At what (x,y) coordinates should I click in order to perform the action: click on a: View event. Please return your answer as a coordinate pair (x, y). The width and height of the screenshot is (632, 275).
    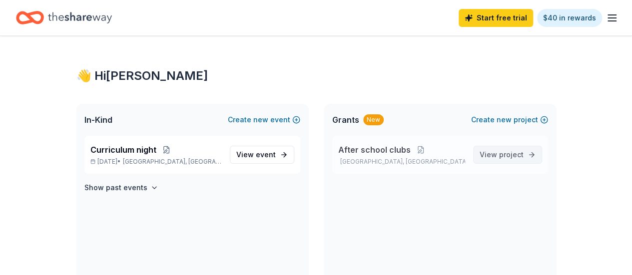
    Looking at the image, I should click on (262, 155).